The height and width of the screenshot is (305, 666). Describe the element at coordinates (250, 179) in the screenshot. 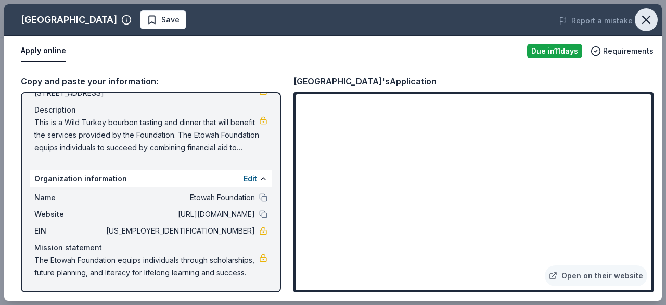

I see `button: Edit` at that location.